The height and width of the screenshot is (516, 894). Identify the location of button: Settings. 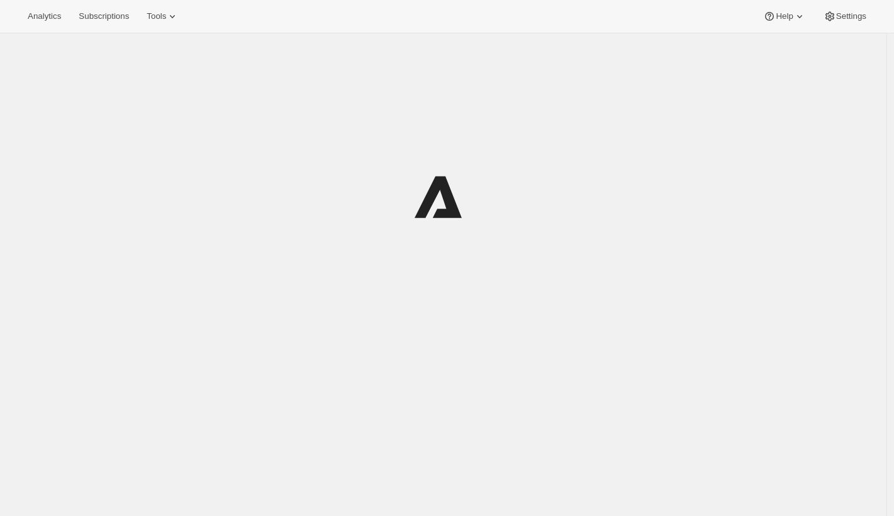
(845, 16).